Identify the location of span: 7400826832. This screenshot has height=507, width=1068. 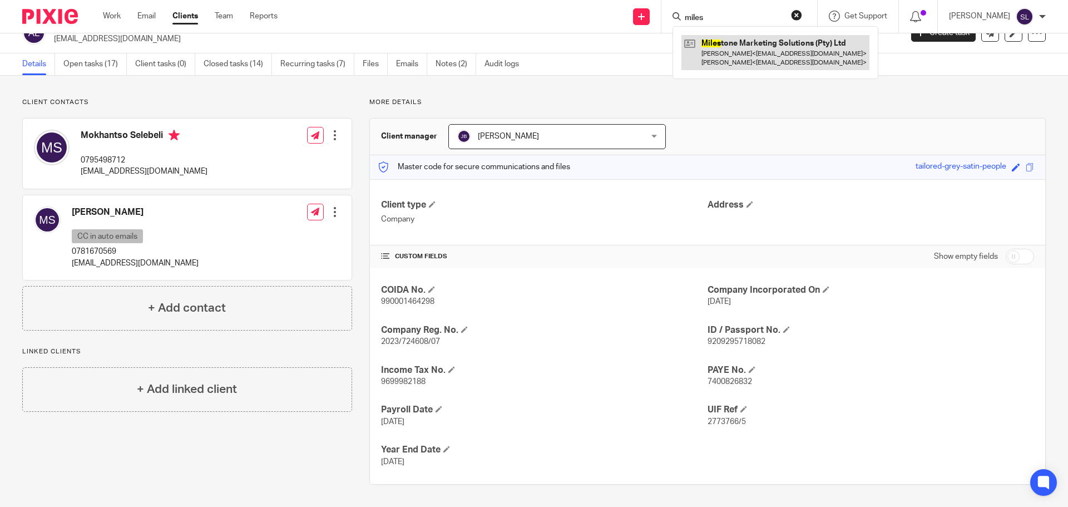
(730, 382).